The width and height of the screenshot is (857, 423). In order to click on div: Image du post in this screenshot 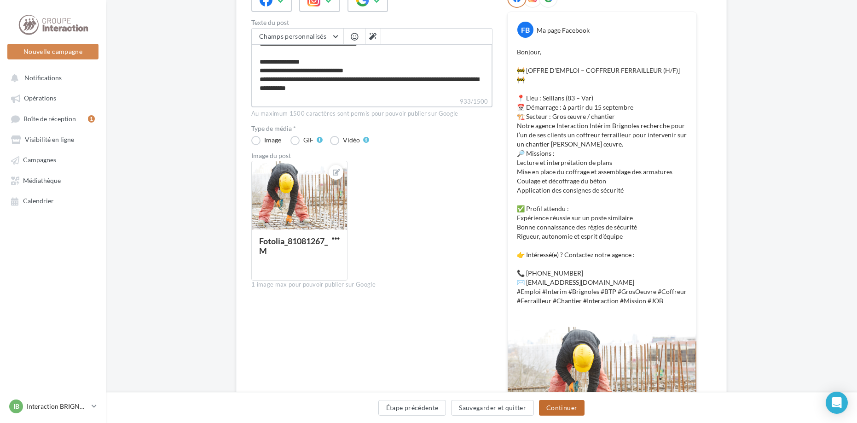, I will do `click(372, 156)`.